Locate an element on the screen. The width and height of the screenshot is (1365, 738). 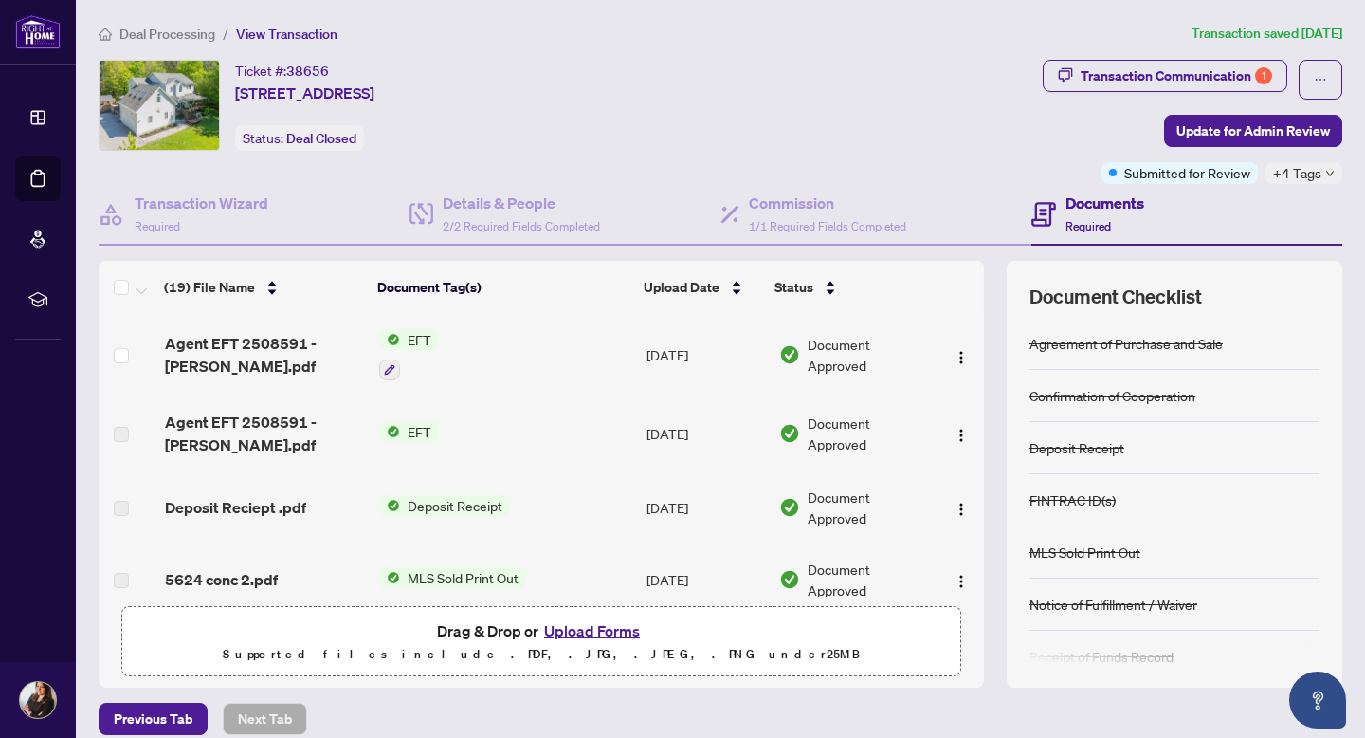
div: Confirmation of Cooperation is located at coordinates (1112, 395).